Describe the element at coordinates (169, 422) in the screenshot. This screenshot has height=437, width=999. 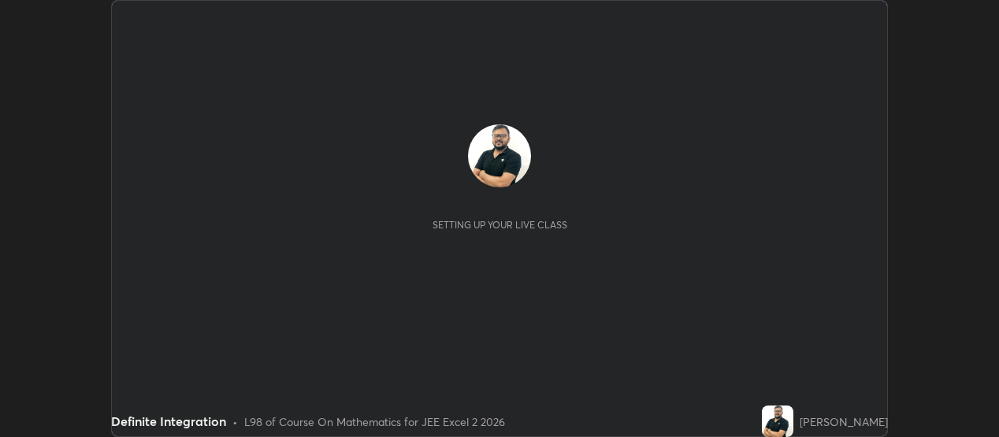
I see `div: Definite Integration` at that location.